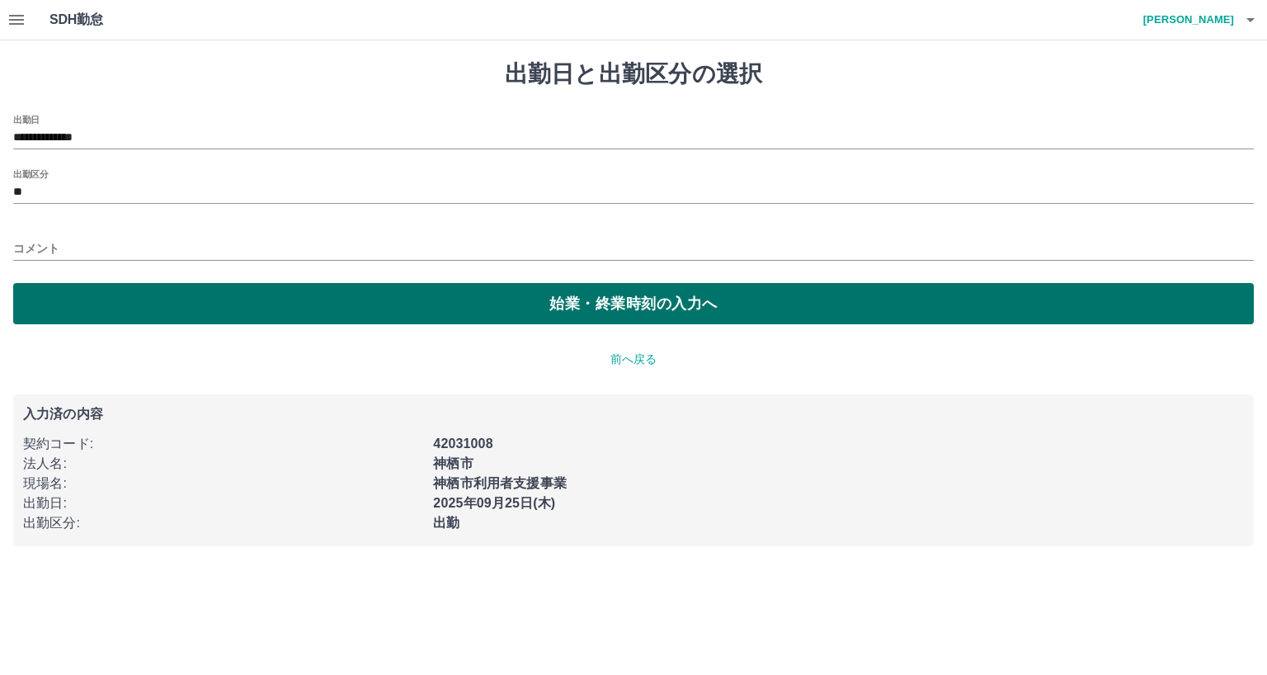 The width and height of the screenshot is (1267, 675). What do you see at coordinates (31, 173) in the screenshot?
I see `label: 出勤区分` at bounding box center [31, 173].